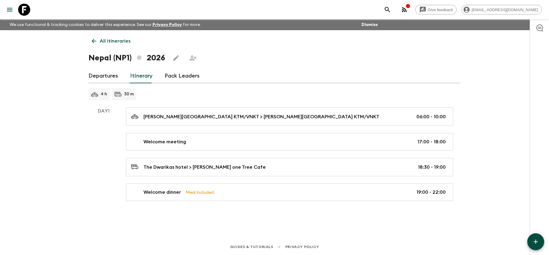 The width and height of the screenshot is (549, 255). What do you see at coordinates (432, 167) in the screenshot?
I see `p: 18:30 - 19:00` at bounding box center [432, 167].